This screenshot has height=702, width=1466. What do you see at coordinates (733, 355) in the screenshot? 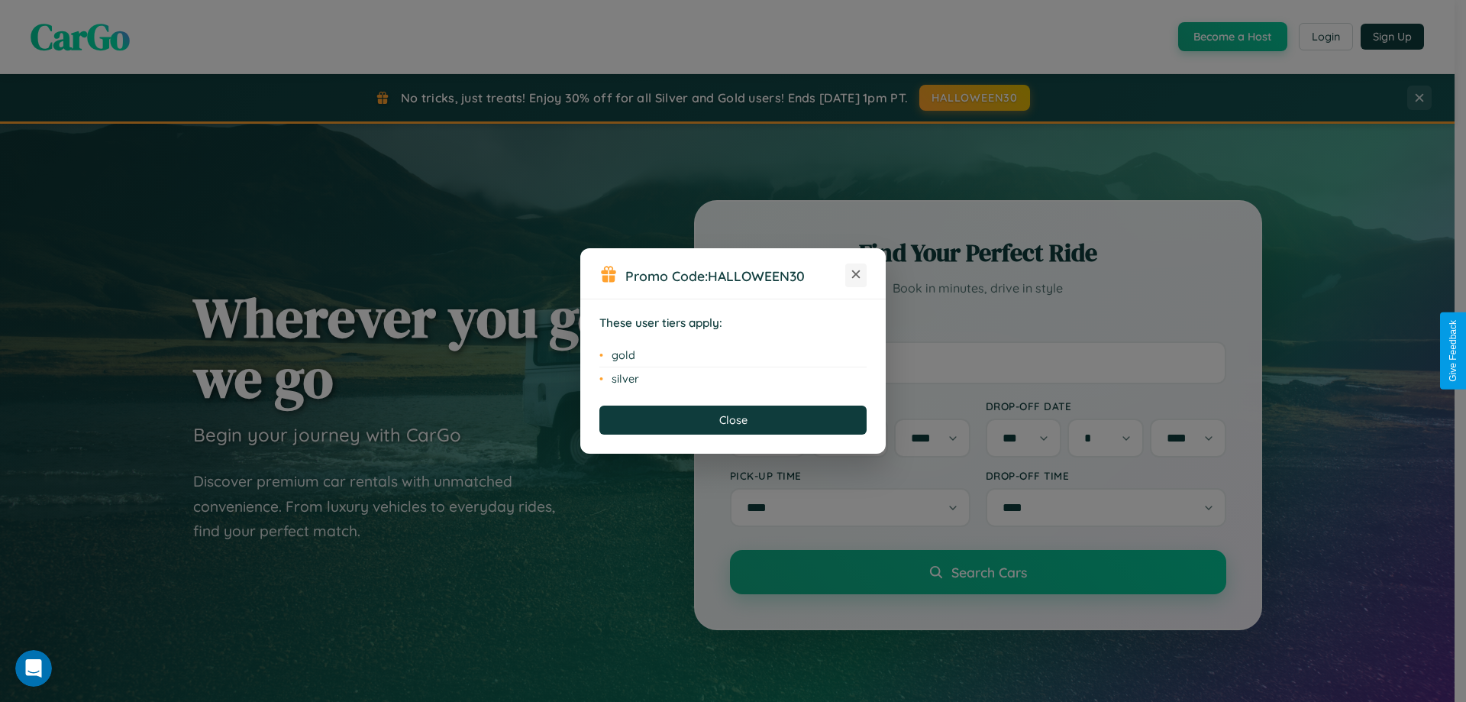
I see `li: gold` at bounding box center [733, 355].